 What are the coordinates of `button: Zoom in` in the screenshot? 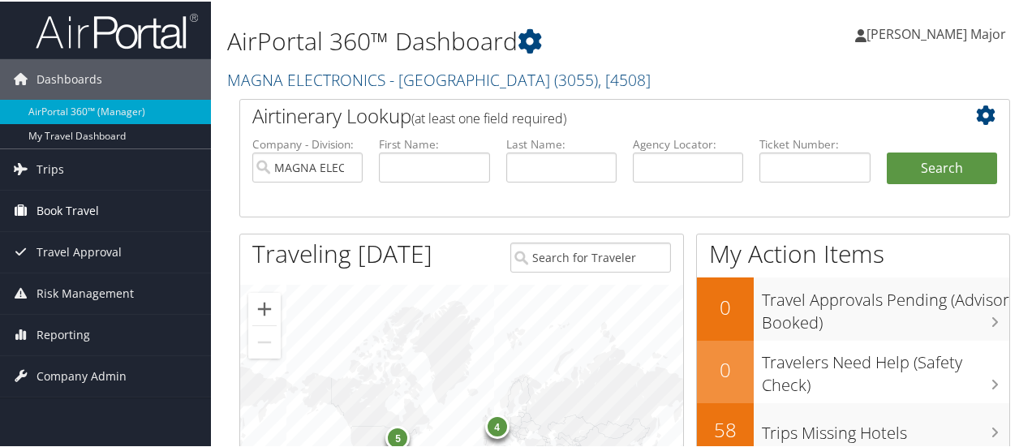 It's located at (265, 308).